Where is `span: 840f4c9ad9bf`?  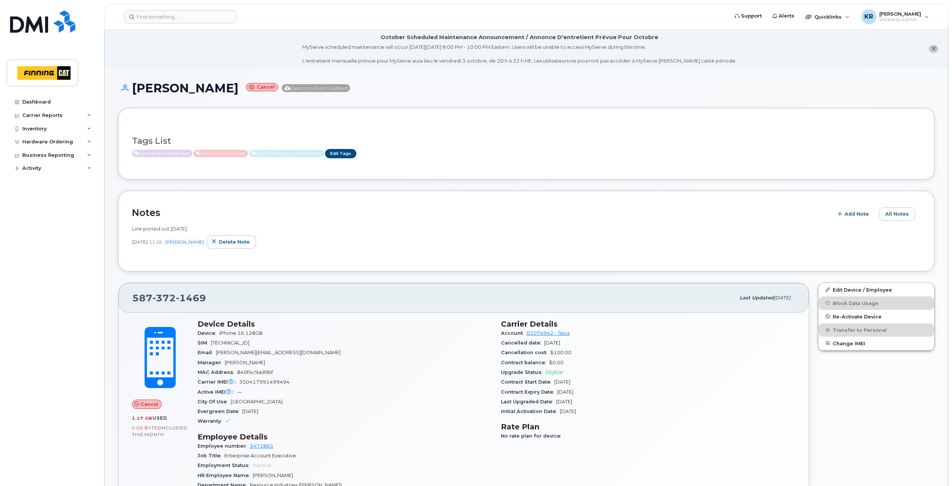 span: 840f4c9ad9bf is located at coordinates (255, 372).